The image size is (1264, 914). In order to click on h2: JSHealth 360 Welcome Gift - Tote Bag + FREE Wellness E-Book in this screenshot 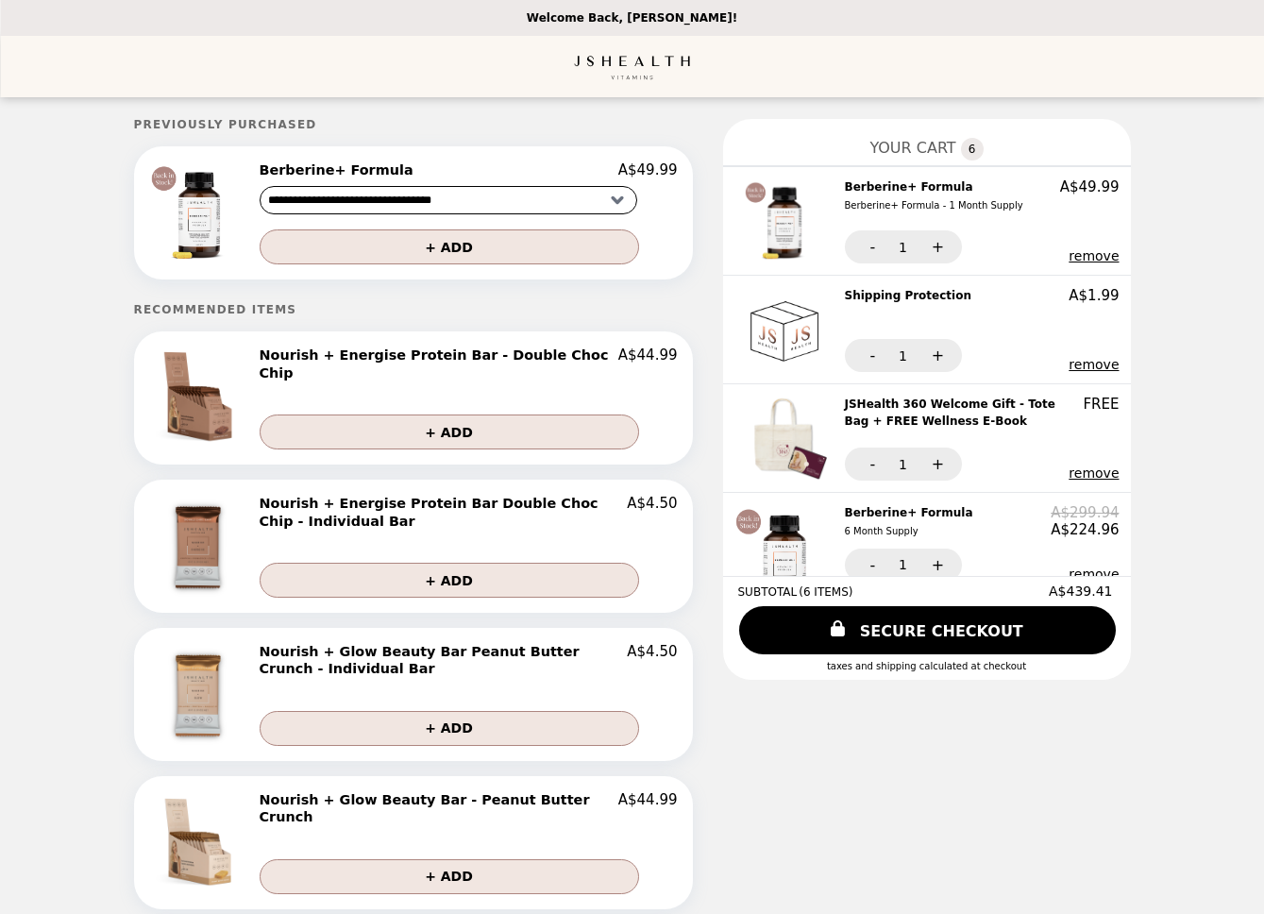, I will do `click(964, 413)`.